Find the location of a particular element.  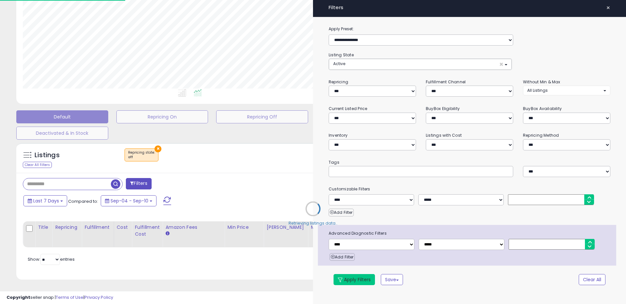

label: Apply Preset: is located at coordinates (469, 29).